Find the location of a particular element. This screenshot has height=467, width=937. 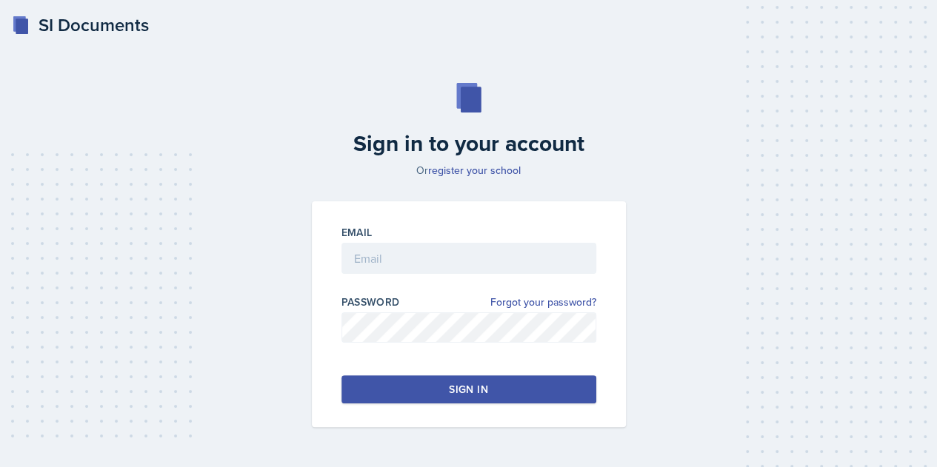

input: Email is located at coordinates (469, 258).